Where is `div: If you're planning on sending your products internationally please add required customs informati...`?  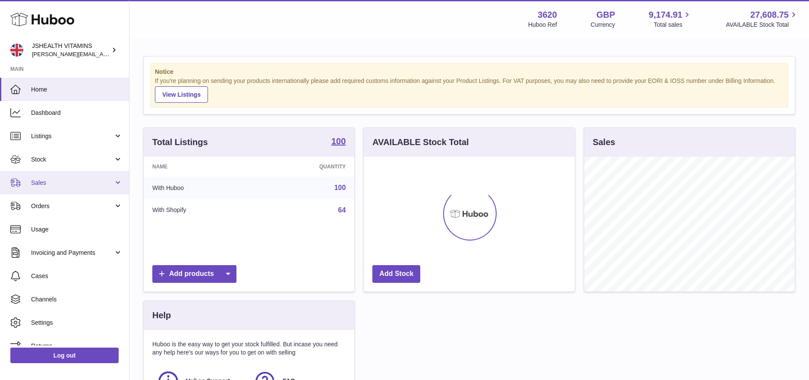 div: If you're planning on sending your products internationally please add required customs informati... is located at coordinates (469, 90).